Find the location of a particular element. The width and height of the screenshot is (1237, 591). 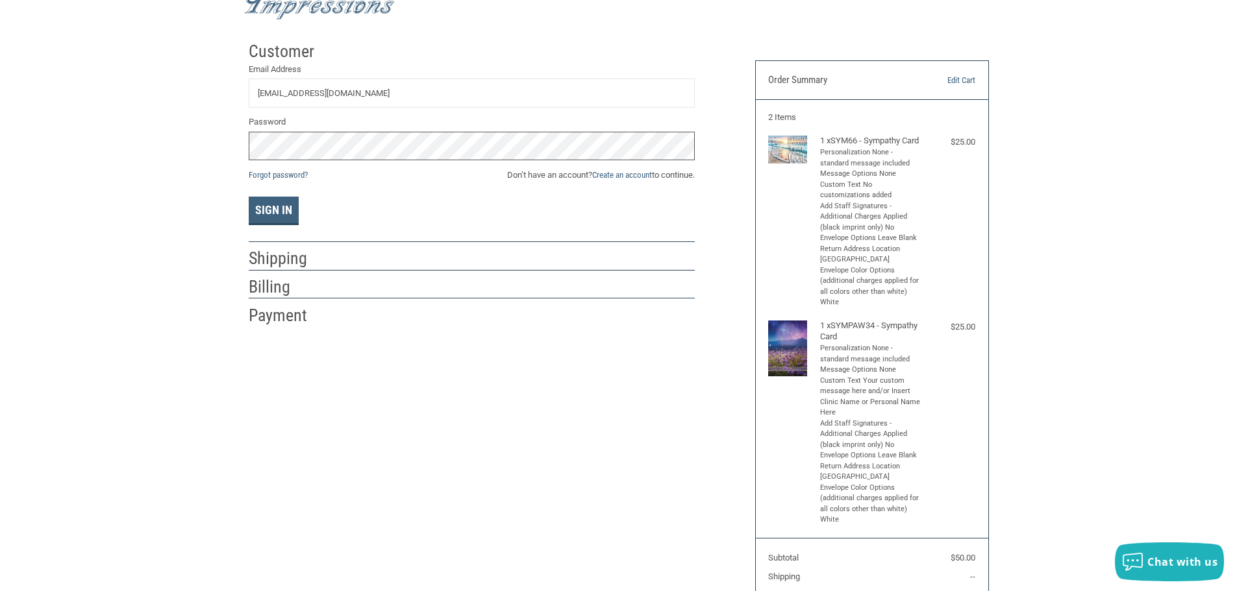

span: Chat with us is located at coordinates (1182, 562).